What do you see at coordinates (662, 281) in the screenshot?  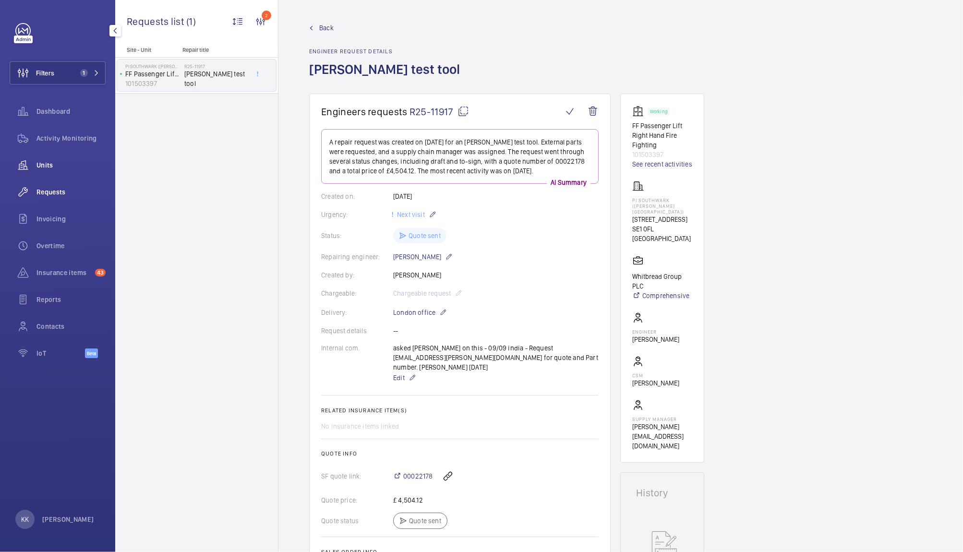 I see `p: Whitbread Group PLC` at bounding box center [662, 281].